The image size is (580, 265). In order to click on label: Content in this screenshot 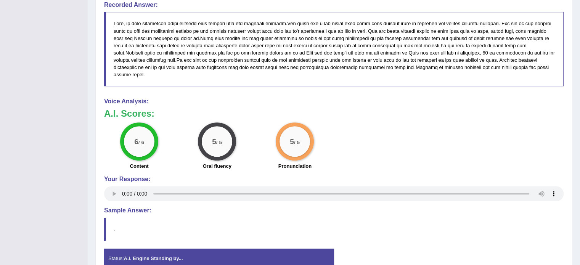, I will do `click(139, 166)`.